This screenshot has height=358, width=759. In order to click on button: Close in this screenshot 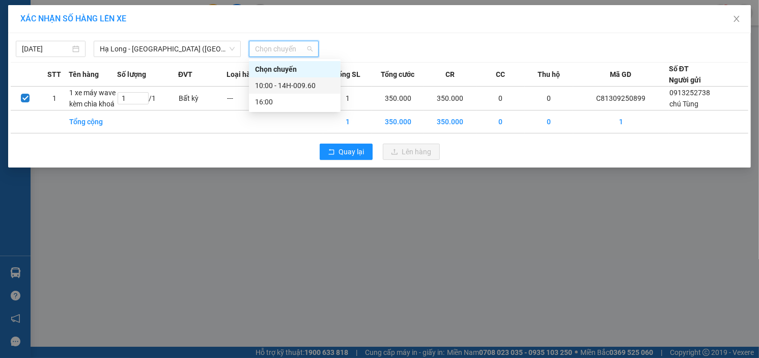, I will do `click(736, 19)`.